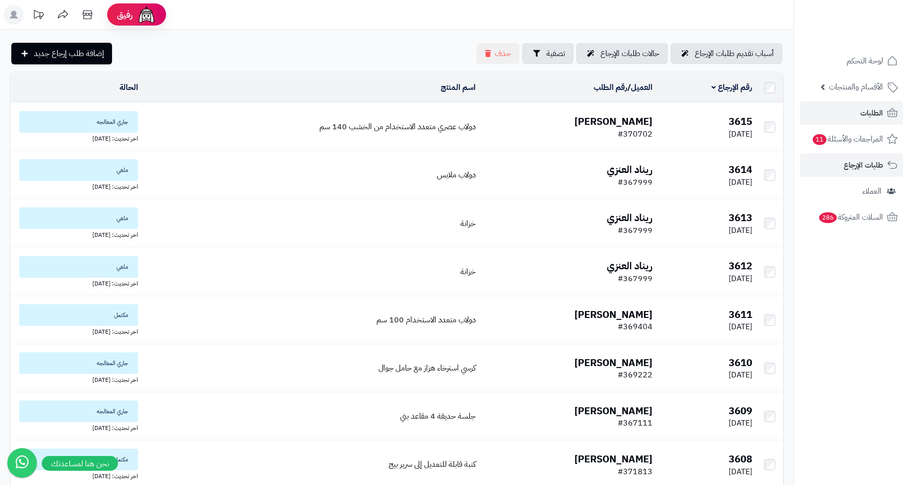 Image resolution: width=909 pixels, height=485 pixels. Describe the element at coordinates (556, 54) in the screenshot. I see `span: تصفية` at that location.